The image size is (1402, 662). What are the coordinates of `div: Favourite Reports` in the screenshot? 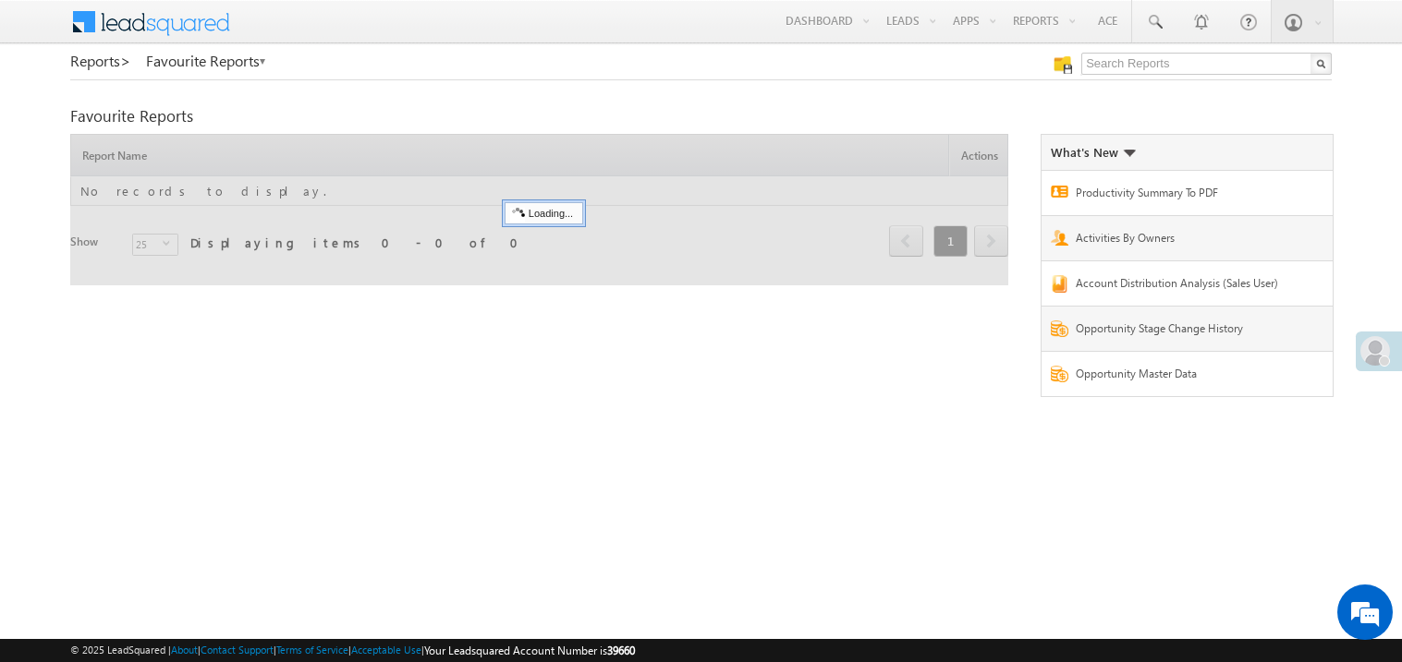 It's located at (700, 116).